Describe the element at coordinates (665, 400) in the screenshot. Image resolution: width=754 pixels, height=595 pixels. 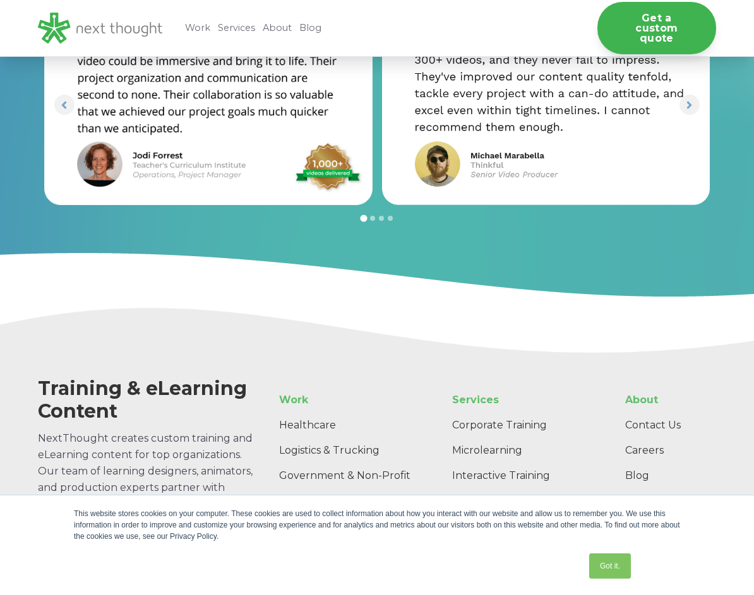
I see `a: About` at that location.